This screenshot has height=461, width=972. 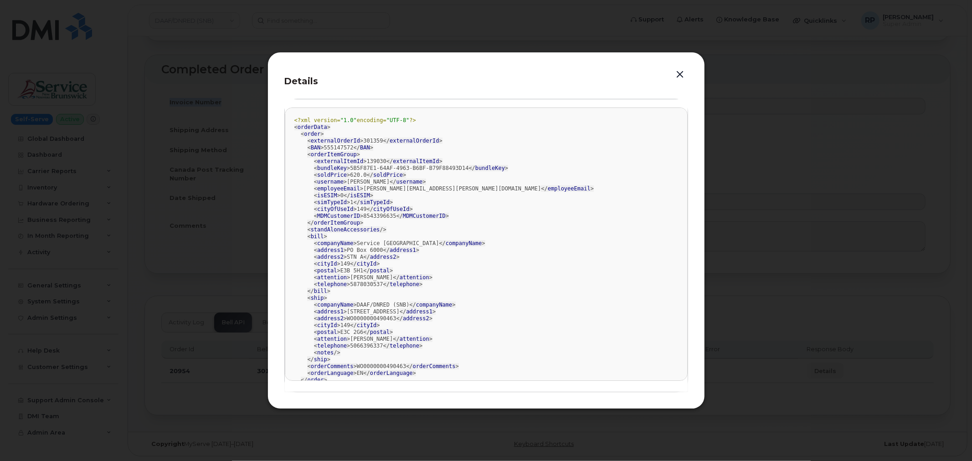 I want to click on span: <?xml version= encoding= ?>, so click(x=355, y=120).